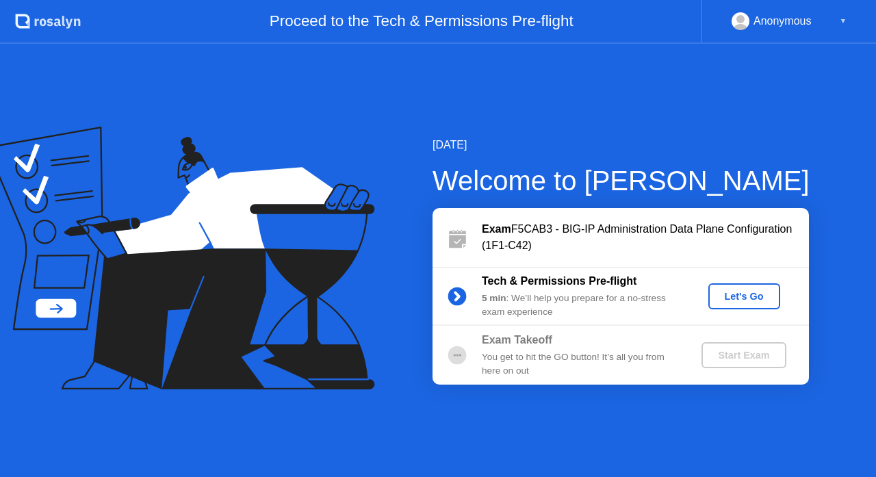 The height and width of the screenshot is (477, 876). Describe the element at coordinates (580, 364) in the screenshot. I see `div: You get to hit the GO button! It’s all you from here on out` at that location.